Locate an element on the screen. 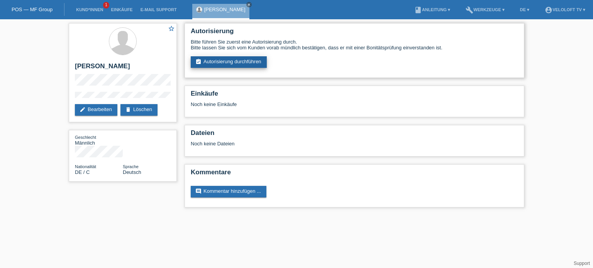 The image size is (593, 268). i: build is located at coordinates (469, 10).